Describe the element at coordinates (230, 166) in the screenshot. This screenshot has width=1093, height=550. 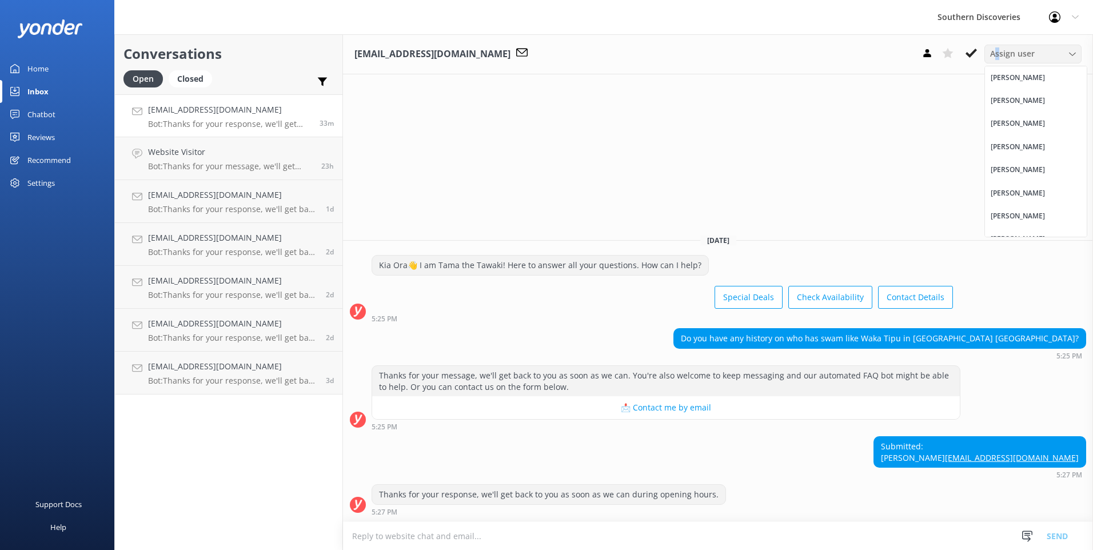
I see `p: Bot: Thanks for your message, we'll get back to you as soon as we can. You're also welcome to kee...` at that location.